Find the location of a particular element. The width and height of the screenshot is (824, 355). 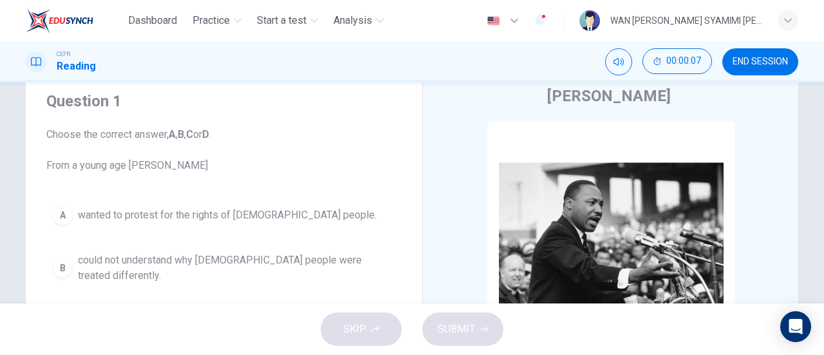

button: 00:00:07 is located at coordinates (677, 61).